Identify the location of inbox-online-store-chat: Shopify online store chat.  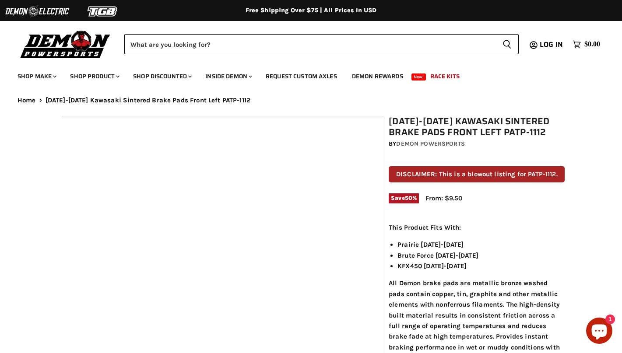
(599, 332).